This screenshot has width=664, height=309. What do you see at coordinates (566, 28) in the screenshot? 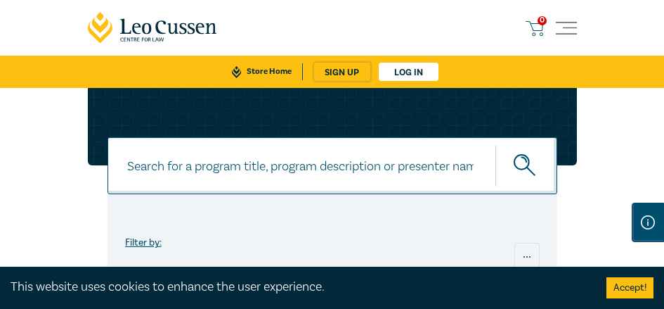
I see `button: Toggle navigation` at bounding box center [566, 28].